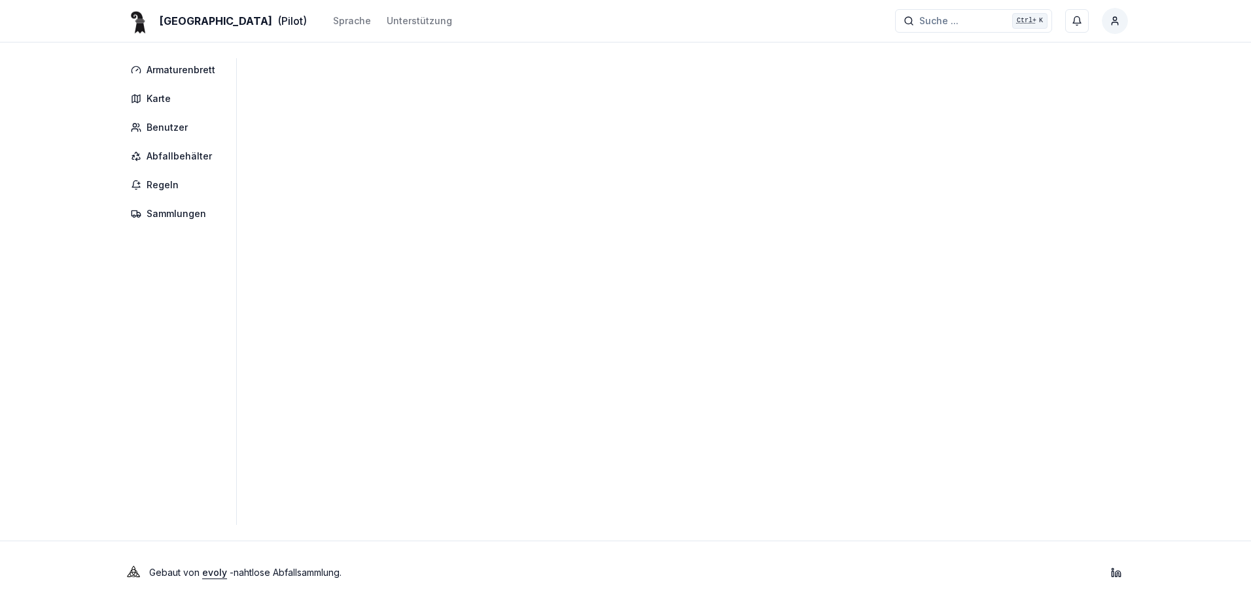 Image resolution: width=1251 pixels, height=604 pixels. What do you see at coordinates (939, 21) in the screenshot?
I see `span: Suche ...` at bounding box center [939, 21].